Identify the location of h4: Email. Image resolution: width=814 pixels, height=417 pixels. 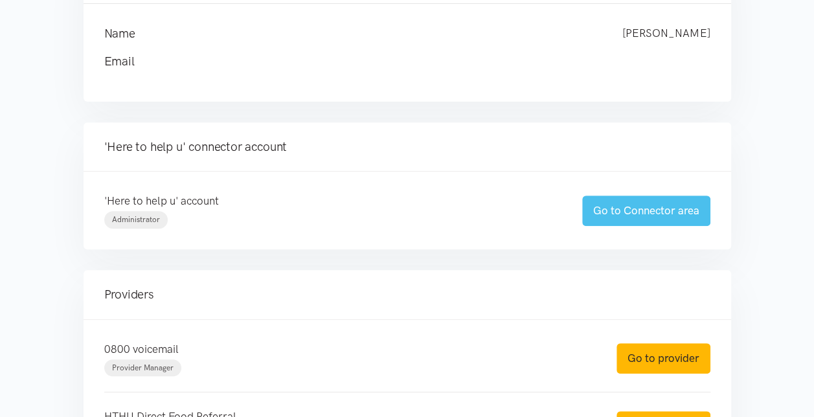
(394, 61).